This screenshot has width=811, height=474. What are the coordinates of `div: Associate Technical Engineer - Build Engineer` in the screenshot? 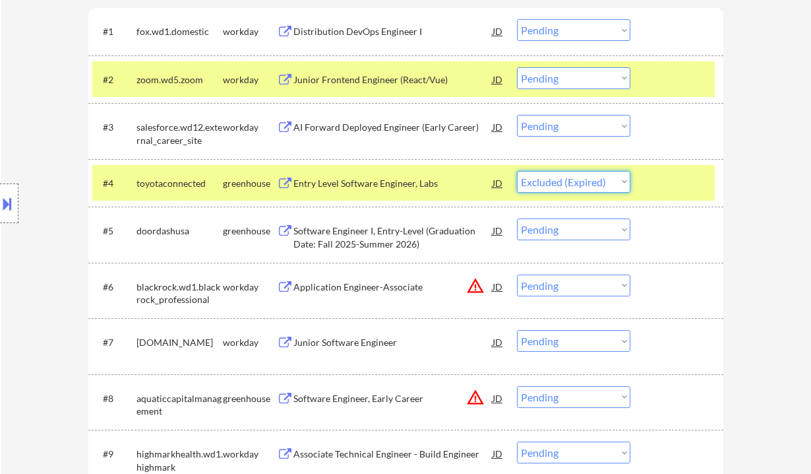 It's located at (393, 454).